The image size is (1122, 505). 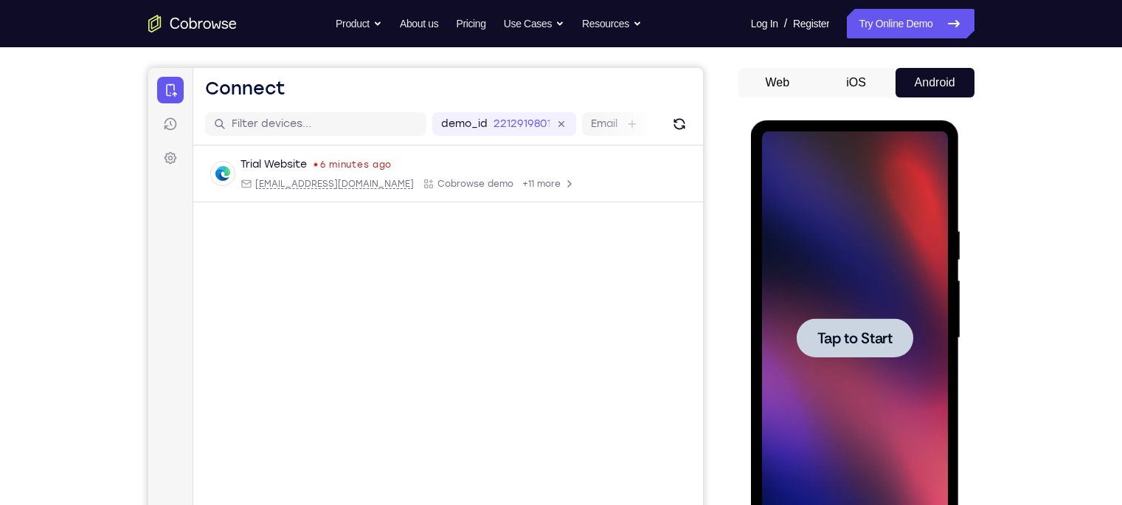 What do you see at coordinates (358, 24) in the screenshot?
I see `button: Product` at bounding box center [358, 24].